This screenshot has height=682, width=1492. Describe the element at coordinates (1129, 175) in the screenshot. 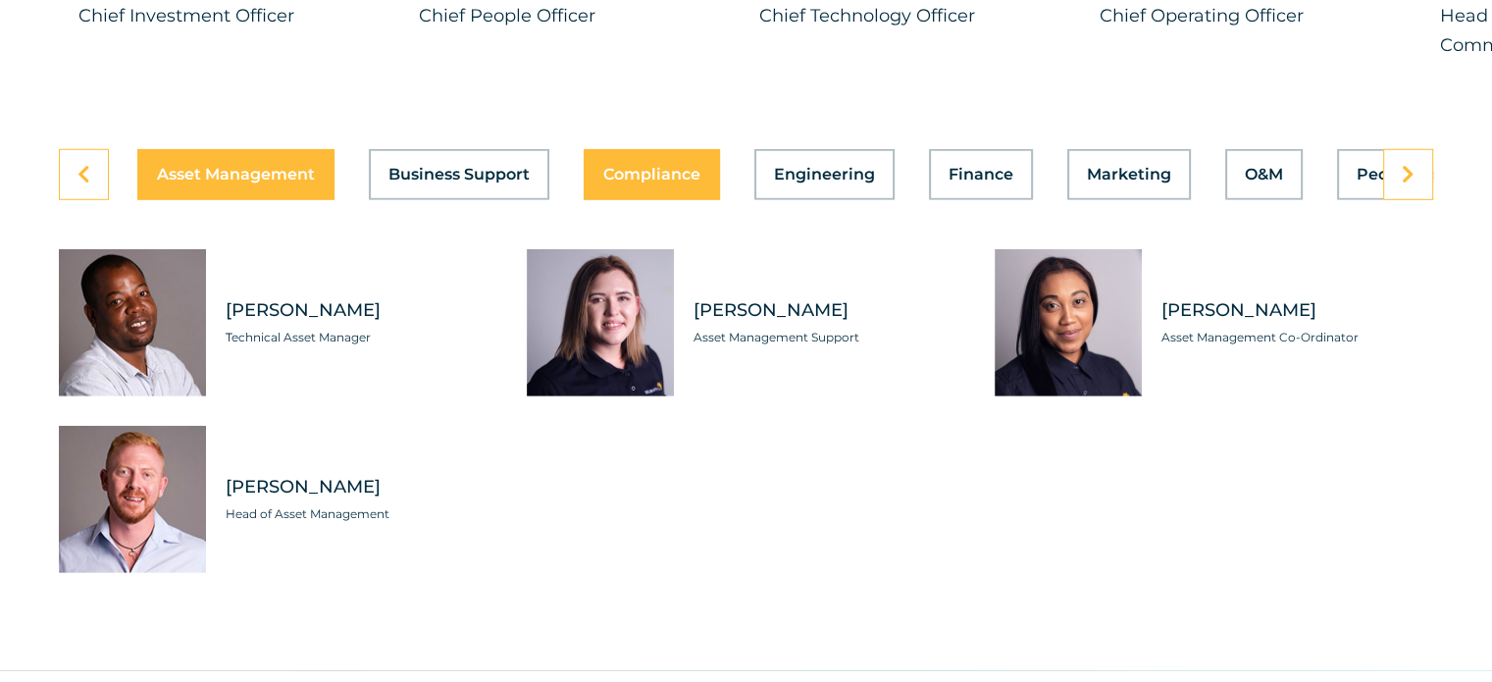

I see `span: Marketing` at that location.